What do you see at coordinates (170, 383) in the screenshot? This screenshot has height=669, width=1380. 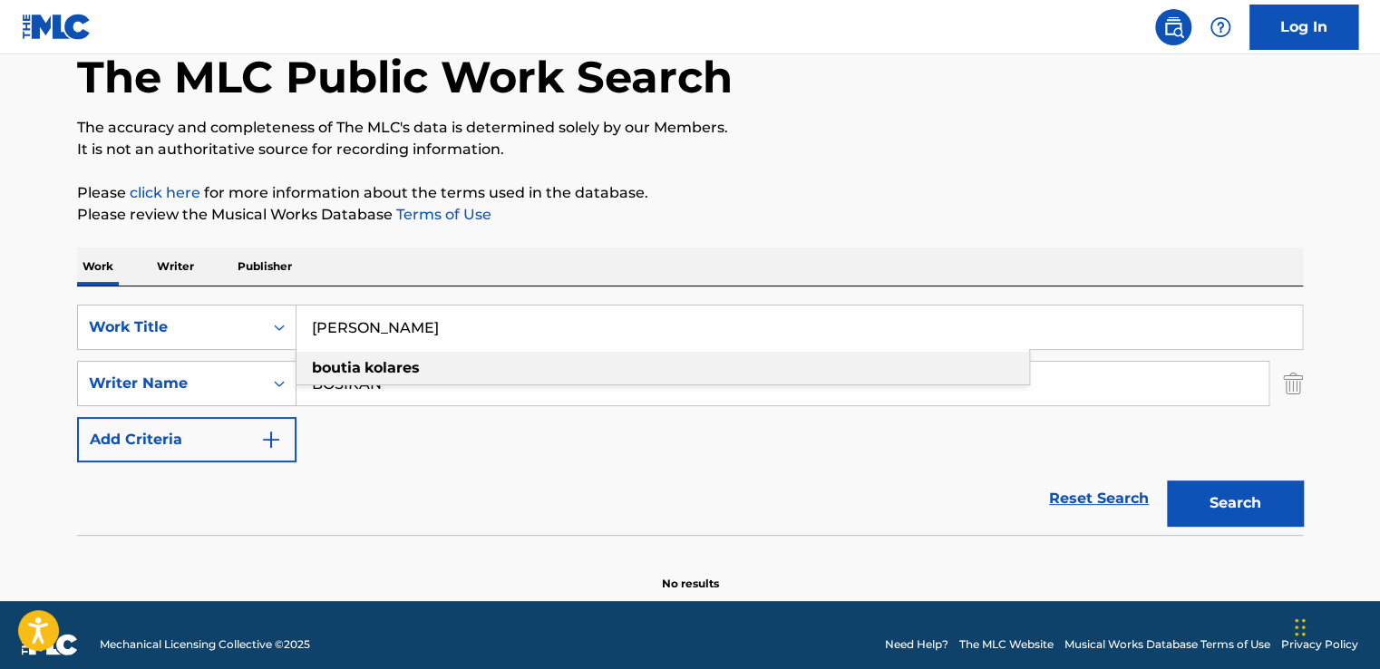 I see `div: Writer Name` at bounding box center [170, 383].